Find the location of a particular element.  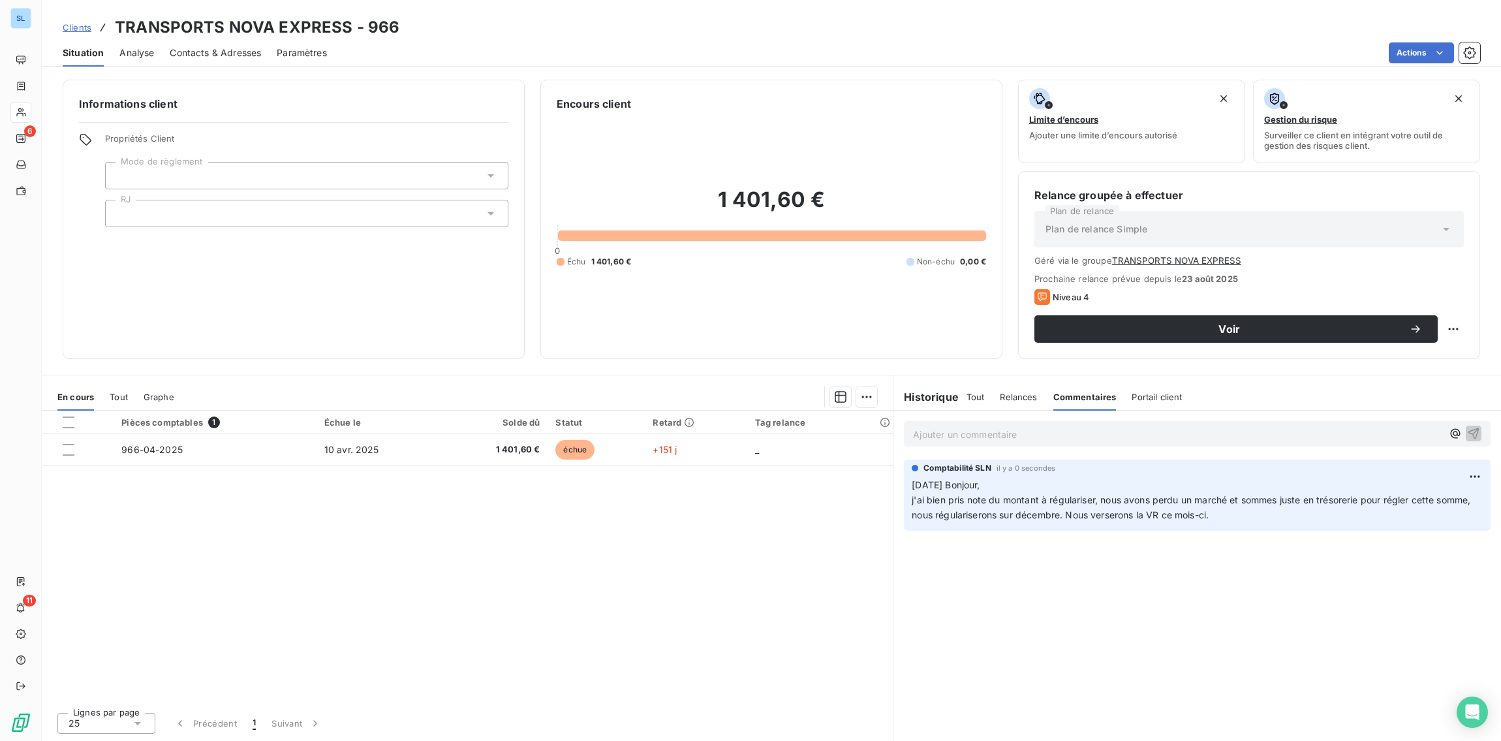

span: Limite d’encours is located at coordinates (1064, 119).